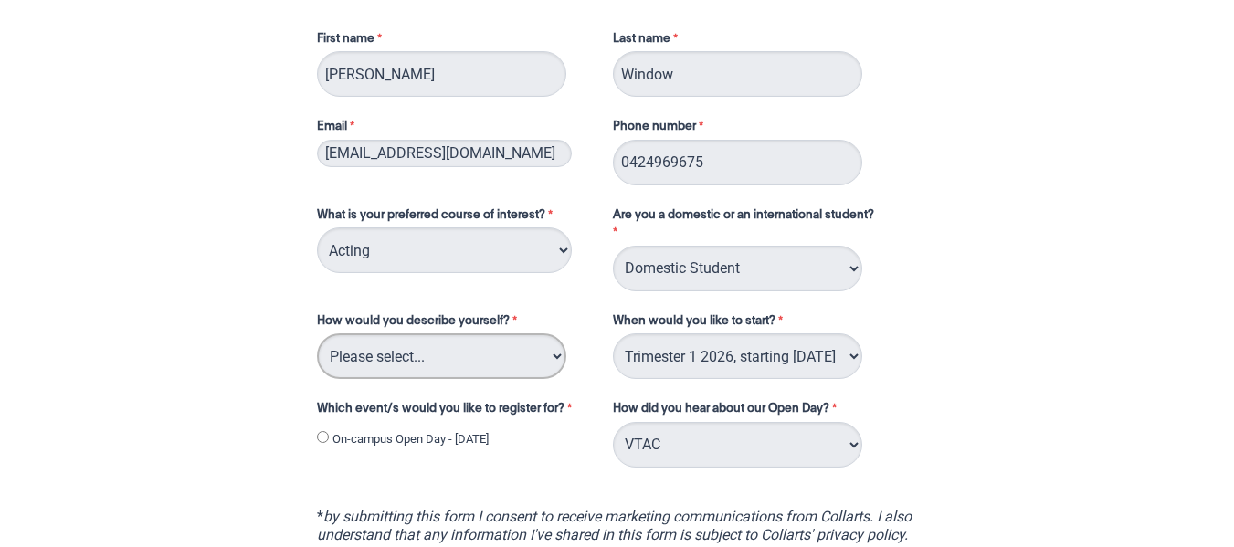  Describe the element at coordinates (737, 74) in the screenshot. I see `input: Last name` at that location.